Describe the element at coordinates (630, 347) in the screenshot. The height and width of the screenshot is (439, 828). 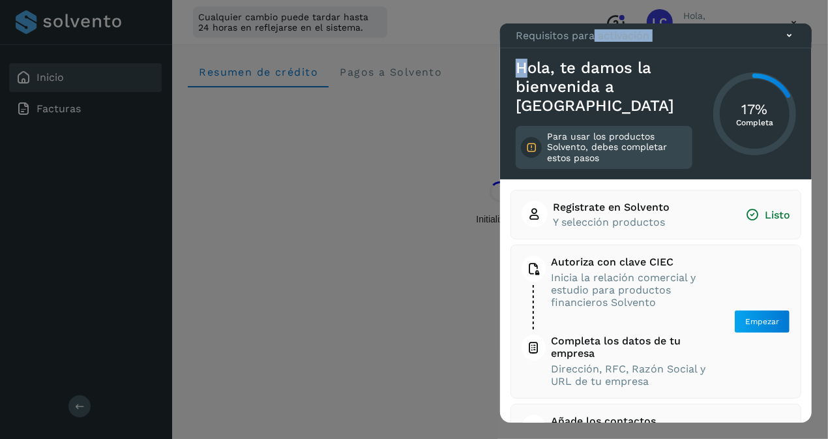
I see `span: Completa los datos de tu empresa` at that location.